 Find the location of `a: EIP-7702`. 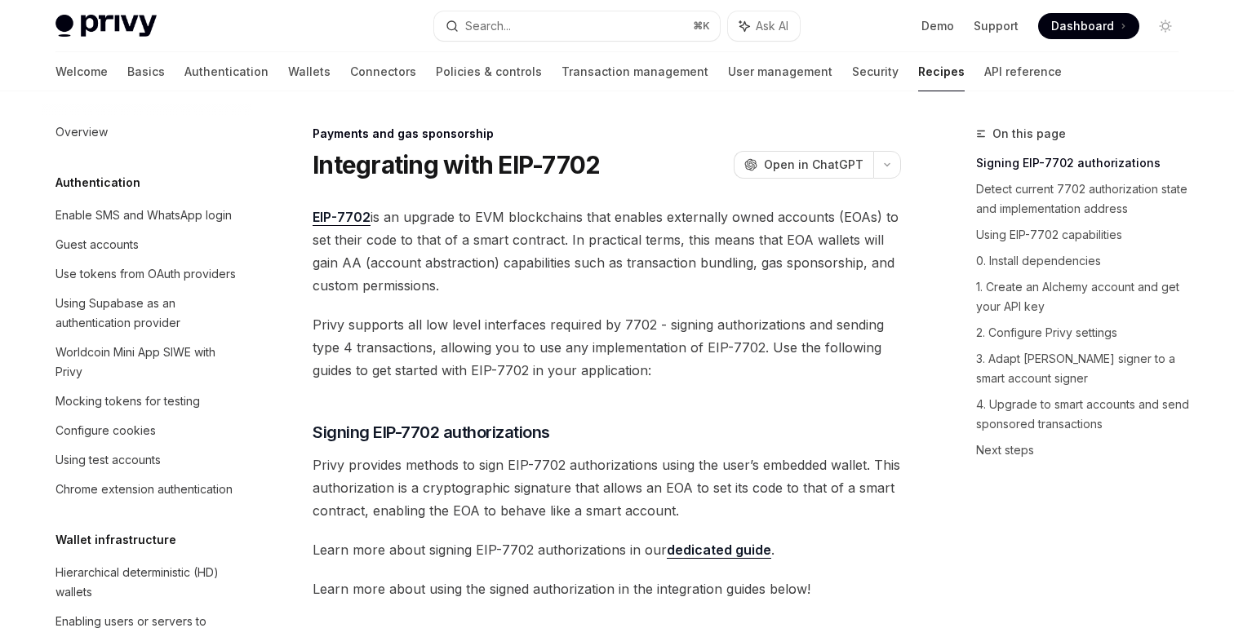

a: EIP-7702 is located at coordinates (341, 217).